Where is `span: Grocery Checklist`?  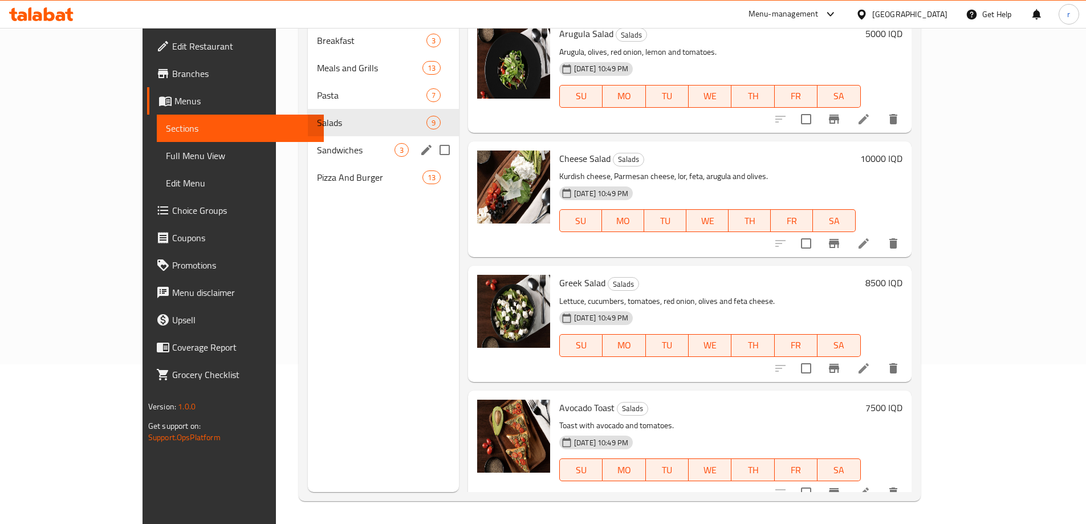
span: Grocery Checklist is located at coordinates (243, 375).